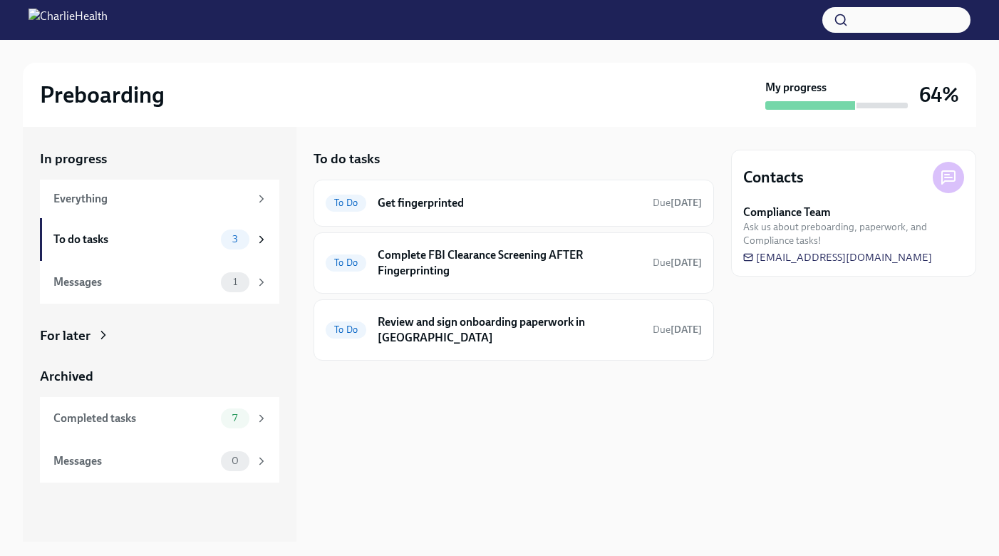 This screenshot has height=556, width=999. Describe the element at coordinates (796, 88) in the screenshot. I see `strong: My progress` at that location.